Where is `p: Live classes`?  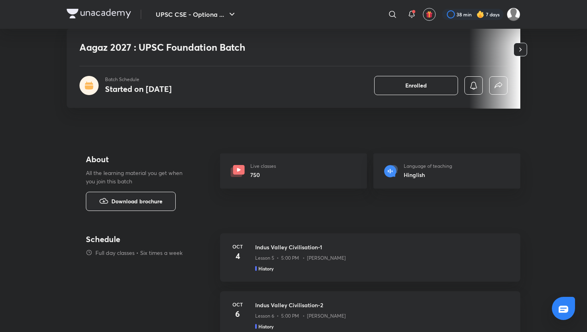 p: Live classes is located at coordinates (263, 166).